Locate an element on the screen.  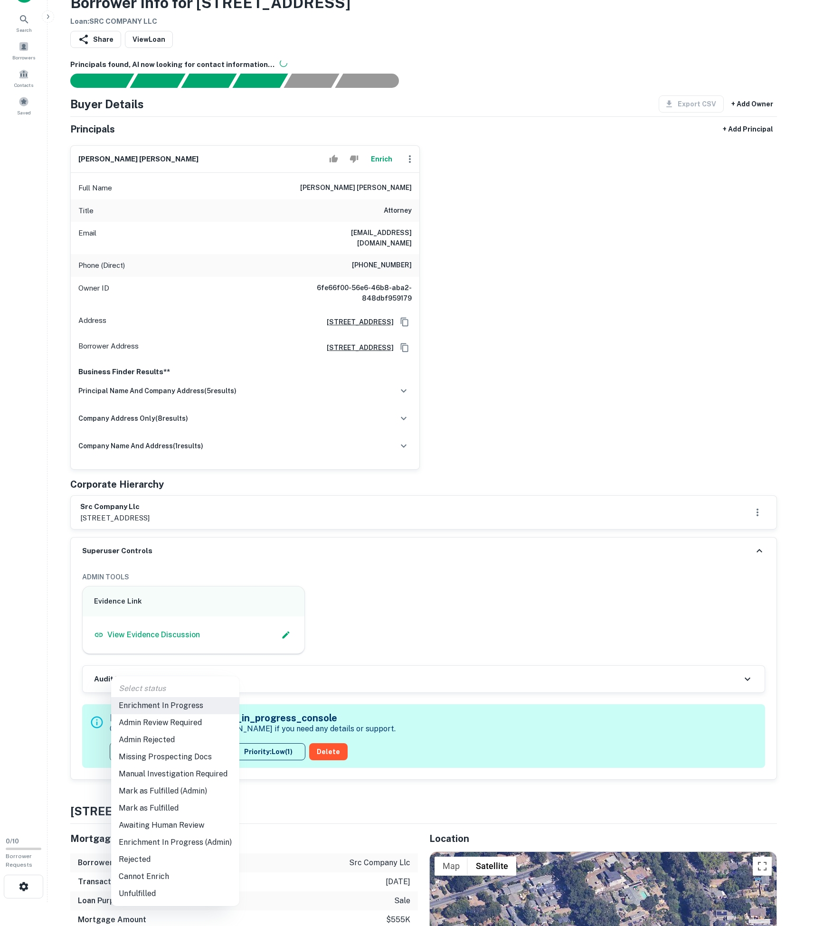
div: Chat Widget is located at coordinates (790, 873).